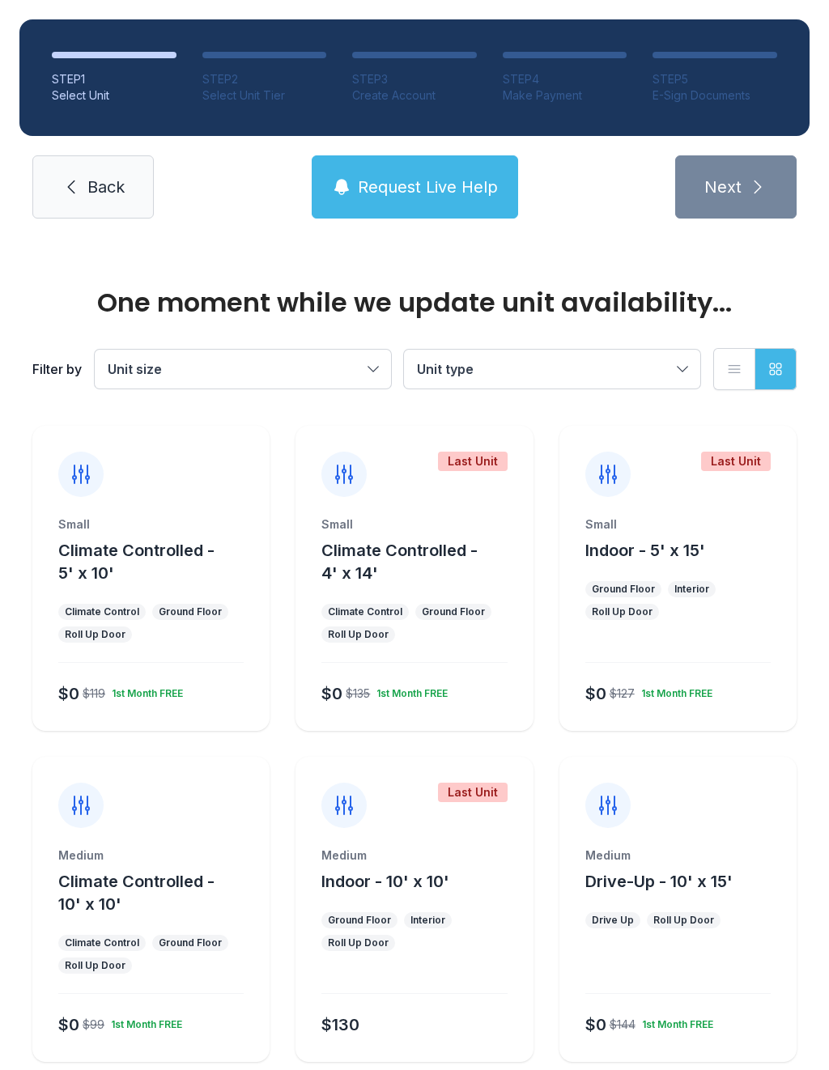 The width and height of the screenshot is (829, 1070). I want to click on button: Indoor - 10' x 10', so click(385, 882).